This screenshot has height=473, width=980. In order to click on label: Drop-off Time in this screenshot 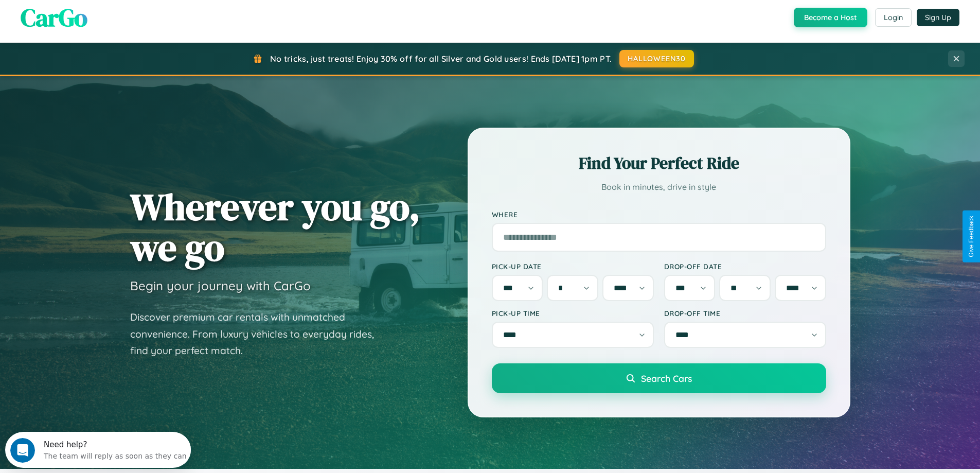, I will do `click(745, 313)`.